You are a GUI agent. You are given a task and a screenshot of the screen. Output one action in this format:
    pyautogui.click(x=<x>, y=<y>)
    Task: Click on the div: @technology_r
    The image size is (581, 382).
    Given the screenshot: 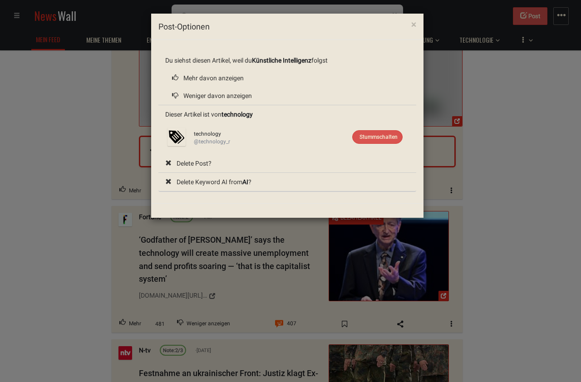 What is the action you would take?
    pyautogui.click(x=298, y=142)
    